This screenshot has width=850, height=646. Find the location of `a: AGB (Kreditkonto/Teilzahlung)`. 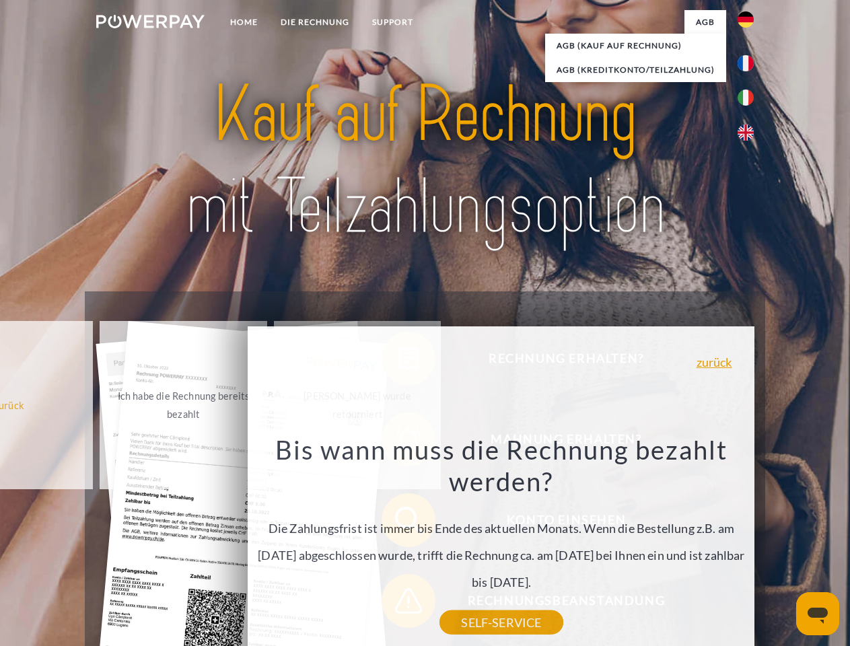

a: AGB (Kreditkonto/Teilzahlung) is located at coordinates (636, 70).